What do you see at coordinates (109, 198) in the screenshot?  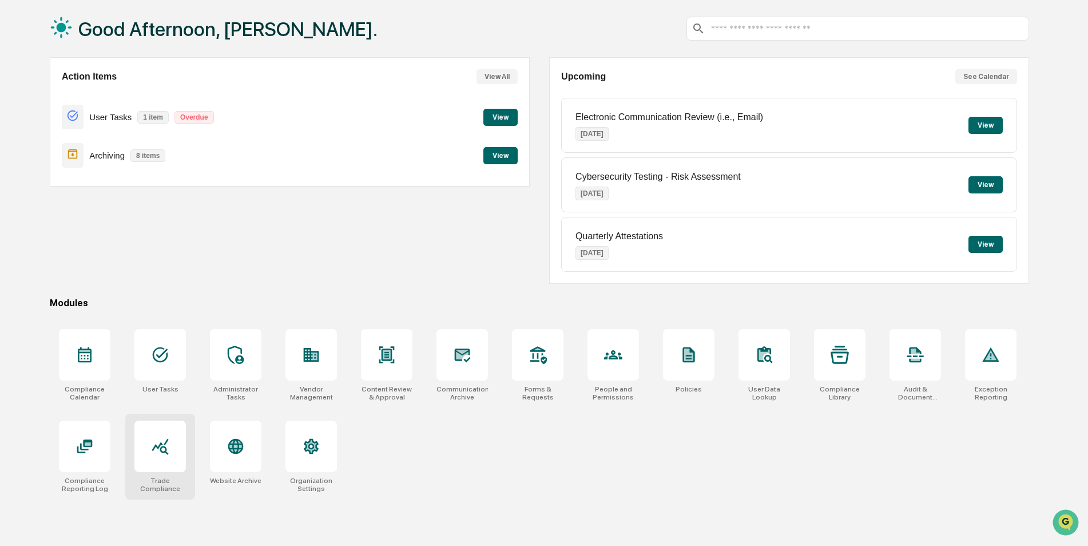 I see `a: Powered byPylon` at bounding box center [109, 198].